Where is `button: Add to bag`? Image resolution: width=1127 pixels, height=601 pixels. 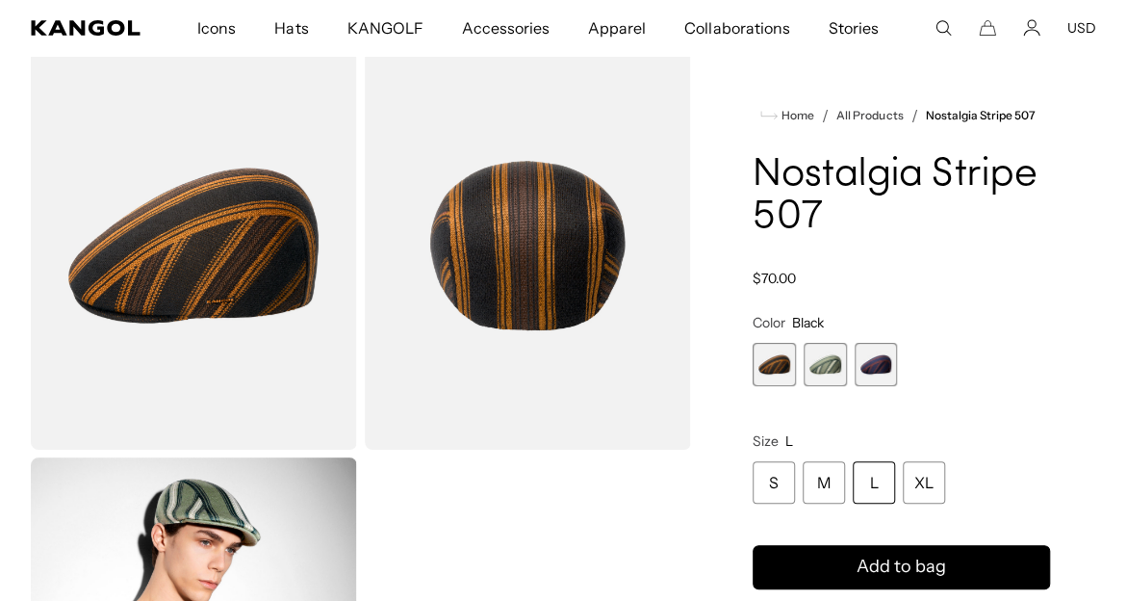
button: Add to bag is located at coordinates (901, 566).